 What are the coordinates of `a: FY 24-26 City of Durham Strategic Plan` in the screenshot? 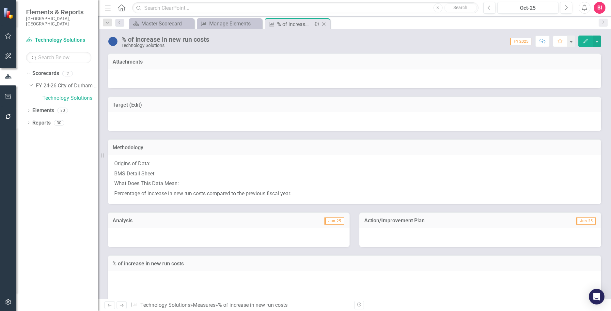 It's located at (67, 86).